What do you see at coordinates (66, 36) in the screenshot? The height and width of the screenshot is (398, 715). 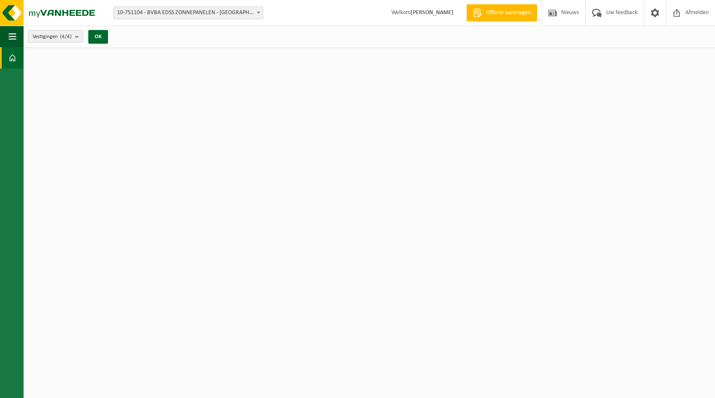 I see `count: (4/4)` at bounding box center [66, 36].